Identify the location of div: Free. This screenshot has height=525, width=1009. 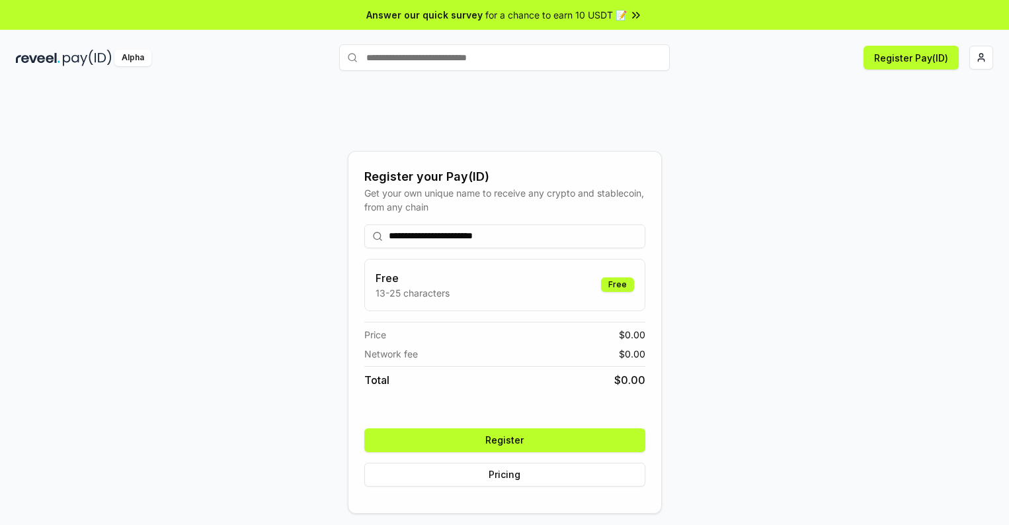
(618, 284).